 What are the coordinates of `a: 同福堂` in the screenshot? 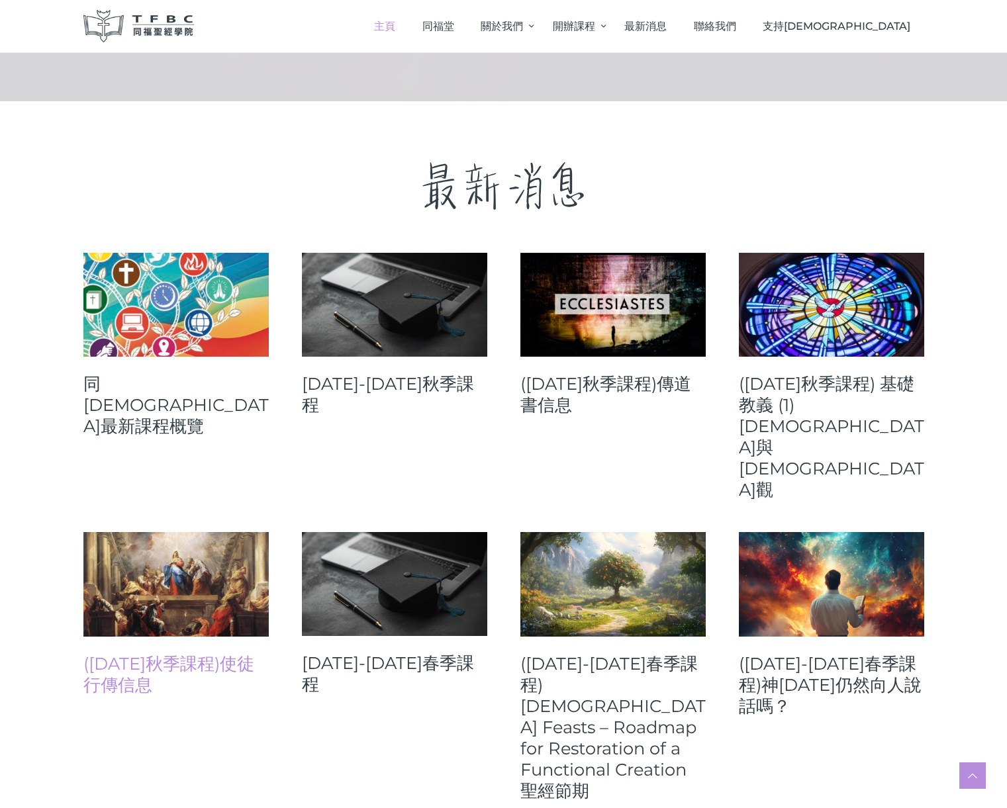 It's located at (438, 26).